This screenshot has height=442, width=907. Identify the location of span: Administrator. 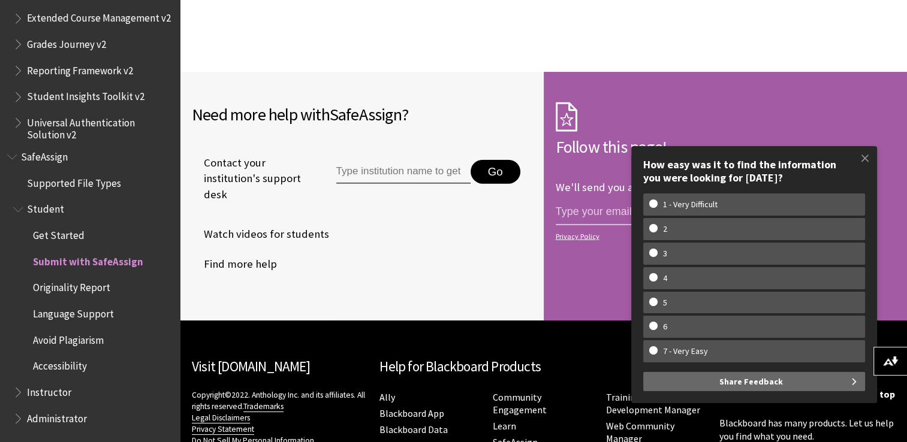
(57, 416).